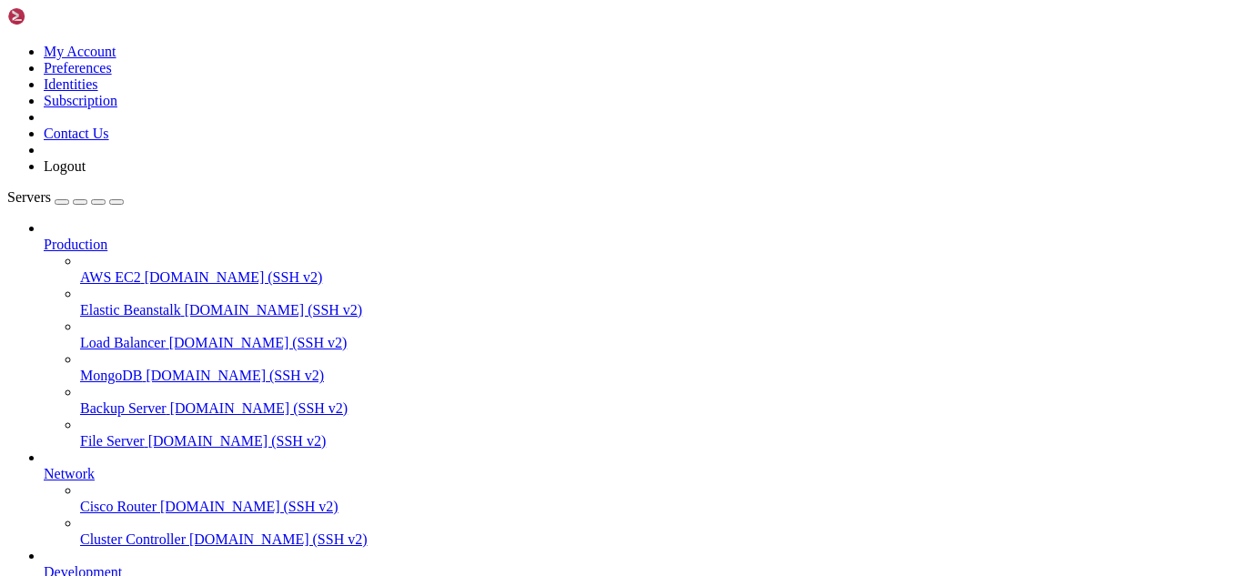  I want to click on span: MongoDB, so click(111, 375).